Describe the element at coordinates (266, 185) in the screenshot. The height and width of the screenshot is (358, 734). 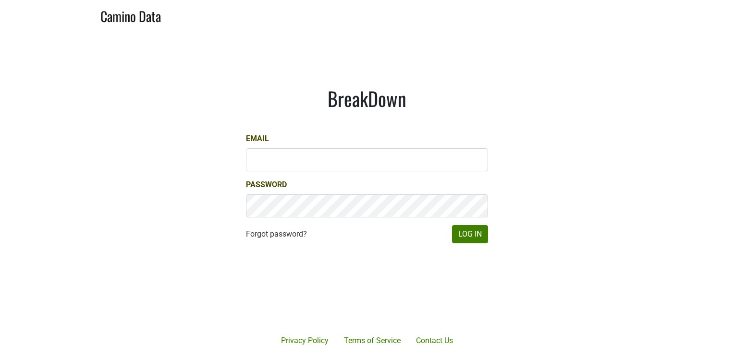
I see `label: Password` at that location.